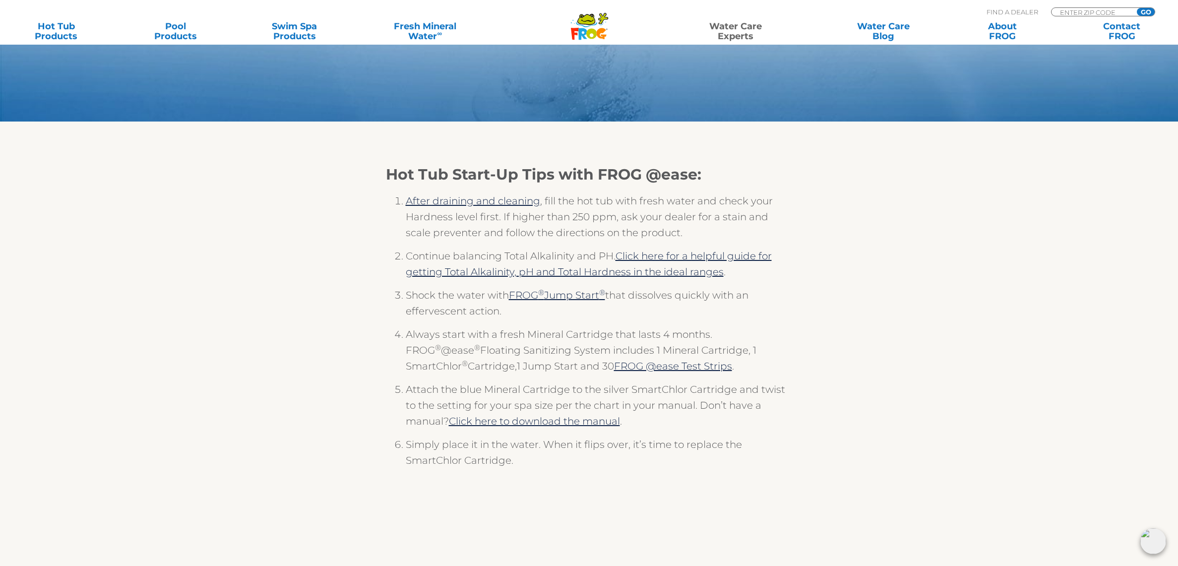 This screenshot has height=566, width=1178. What do you see at coordinates (175, 31) in the screenshot?
I see `a: PoolProducts` at bounding box center [175, 31].